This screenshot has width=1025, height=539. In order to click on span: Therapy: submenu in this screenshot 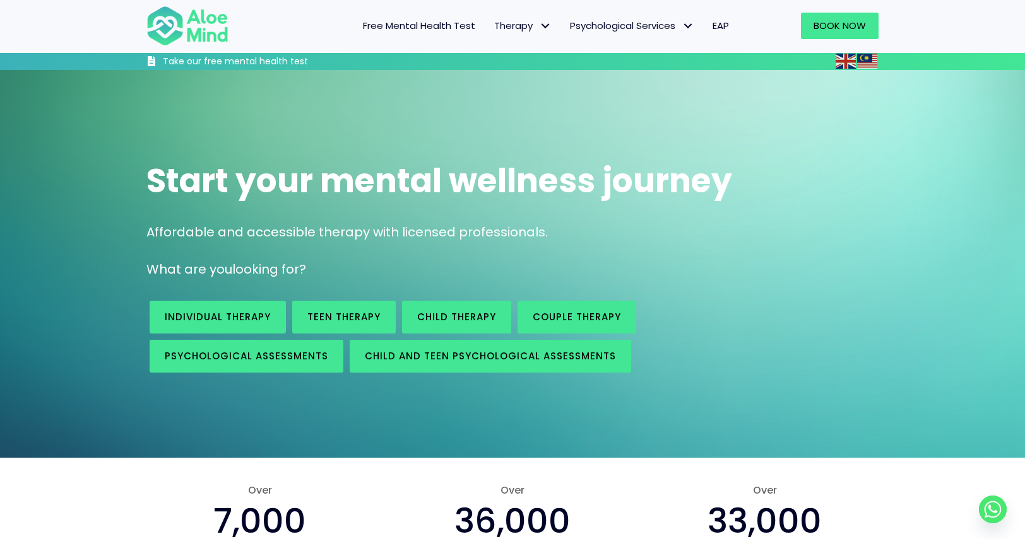, I will do `click(545, 26)`.